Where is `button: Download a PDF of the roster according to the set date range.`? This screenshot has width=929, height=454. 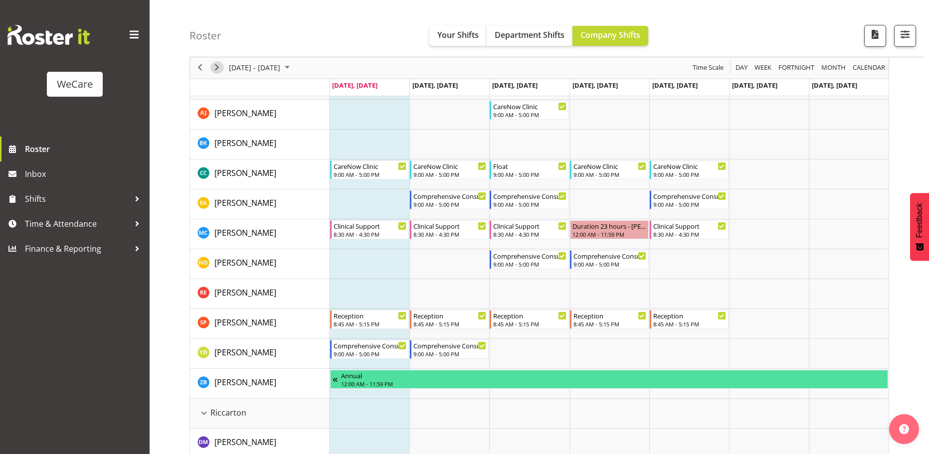 button: Download a PDF of the roster according to the set date range. is located at coordinates (875, 36).